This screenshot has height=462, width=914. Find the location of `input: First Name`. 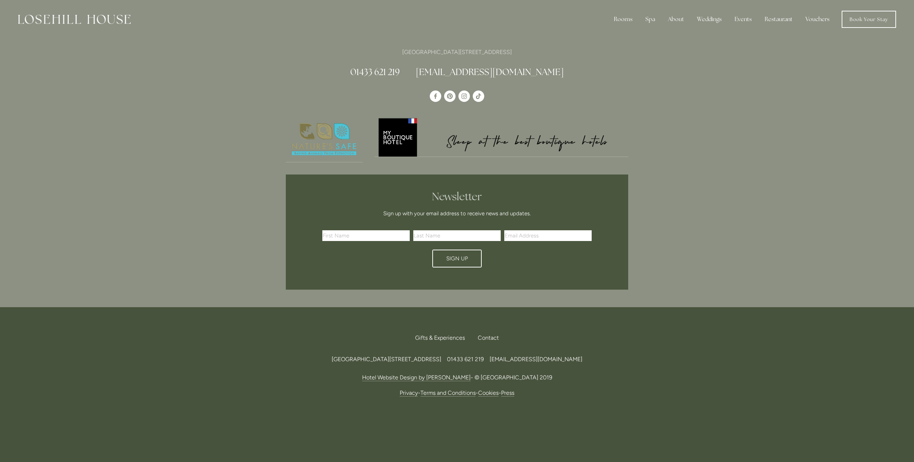

input: First Name is located at coordinates (366, 236).